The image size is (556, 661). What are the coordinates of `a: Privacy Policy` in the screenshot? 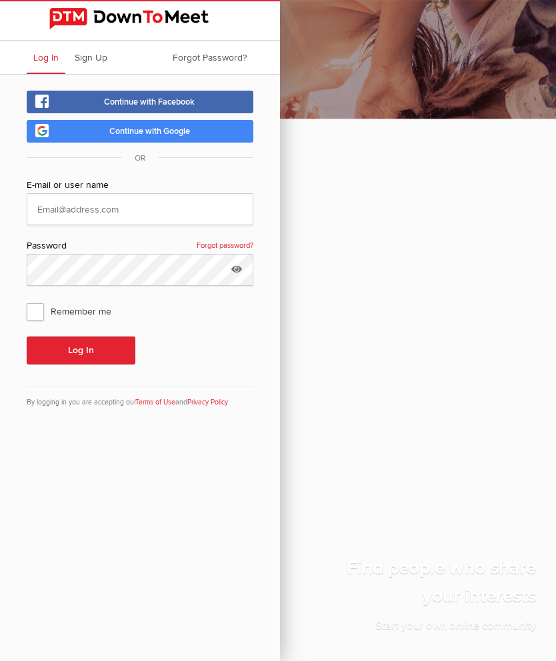 It's located at (207, 402).